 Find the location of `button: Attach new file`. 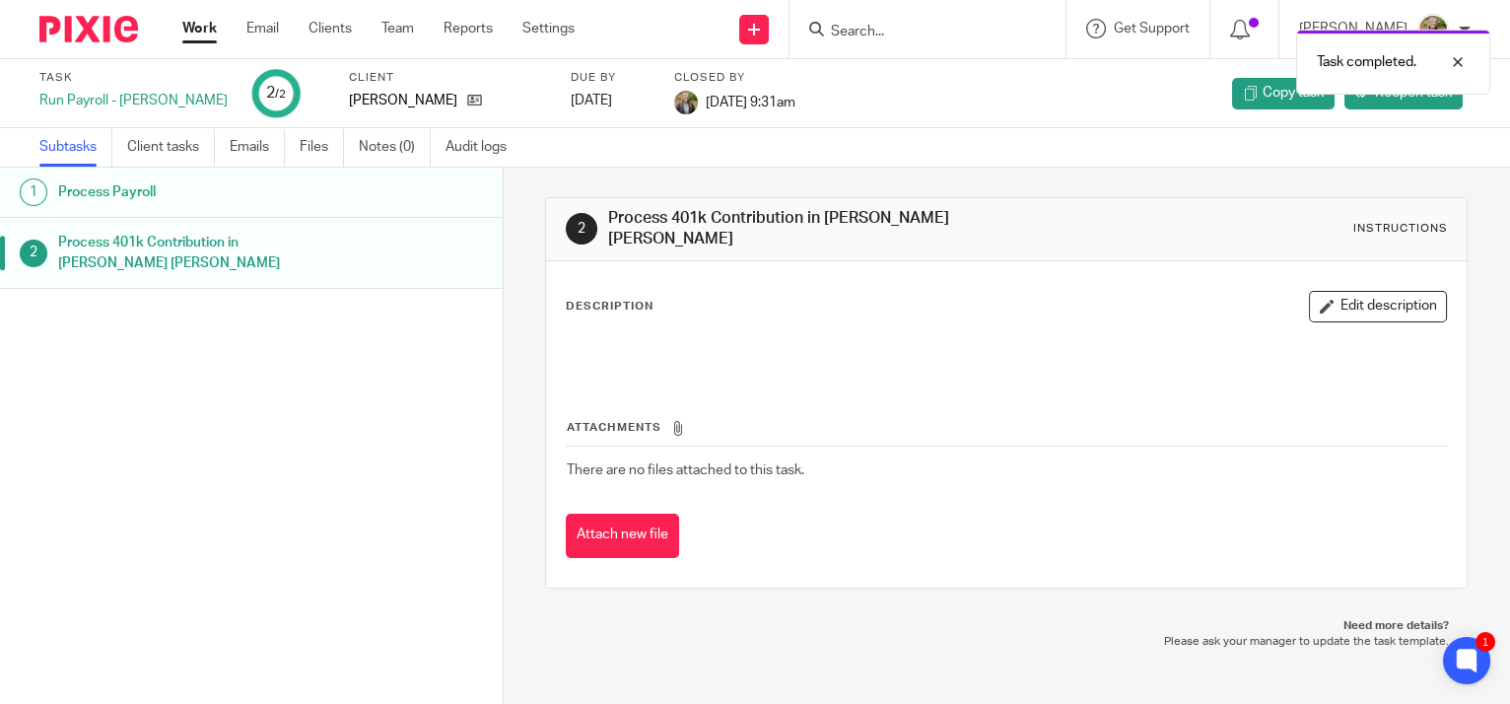

button: Attach new file is located at coordinates (622, 535).